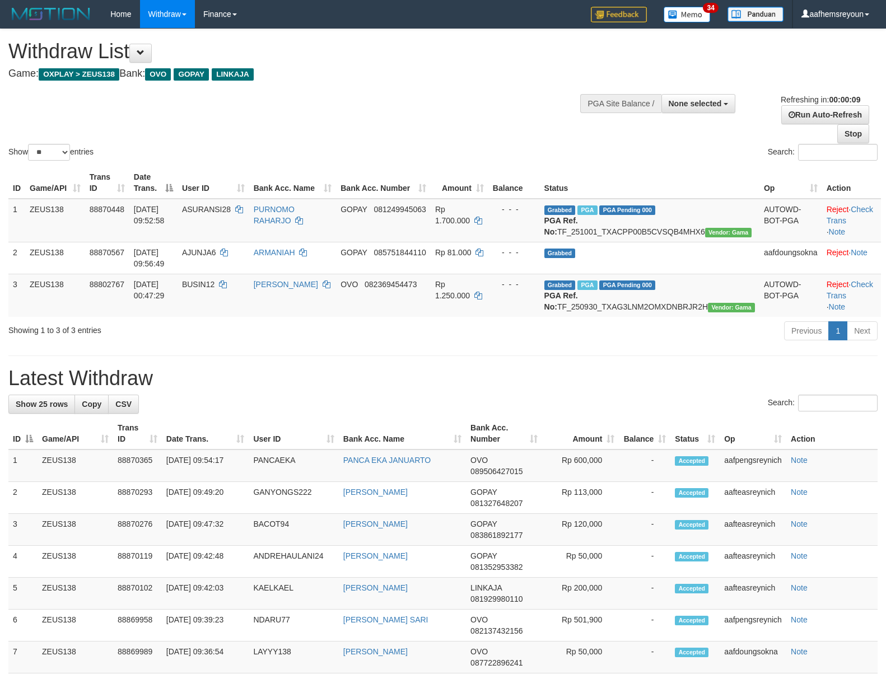 This screenshot has width=886, height=679. Describe the element at coordinates (752, 593) in the screenshot. I see `td: aafteasreynich` at that location.